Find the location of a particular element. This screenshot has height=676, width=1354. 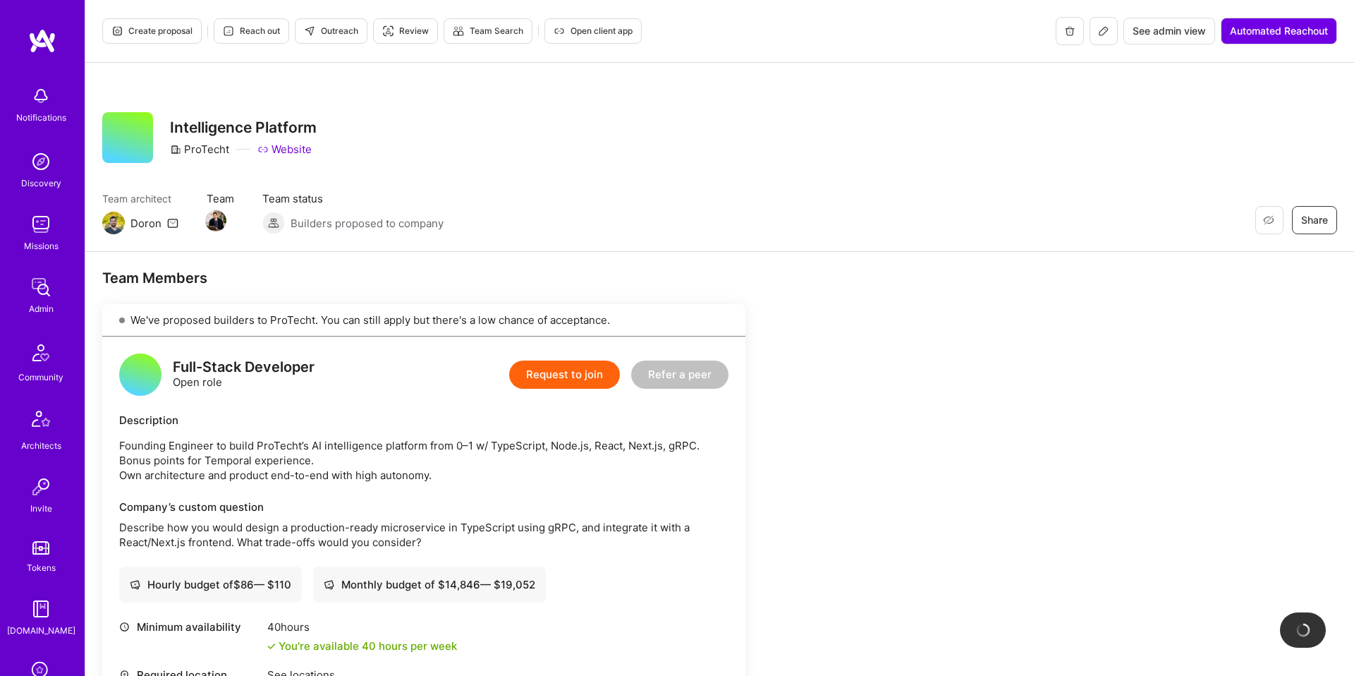

span: Outreach is located at coordinates (331, 31).